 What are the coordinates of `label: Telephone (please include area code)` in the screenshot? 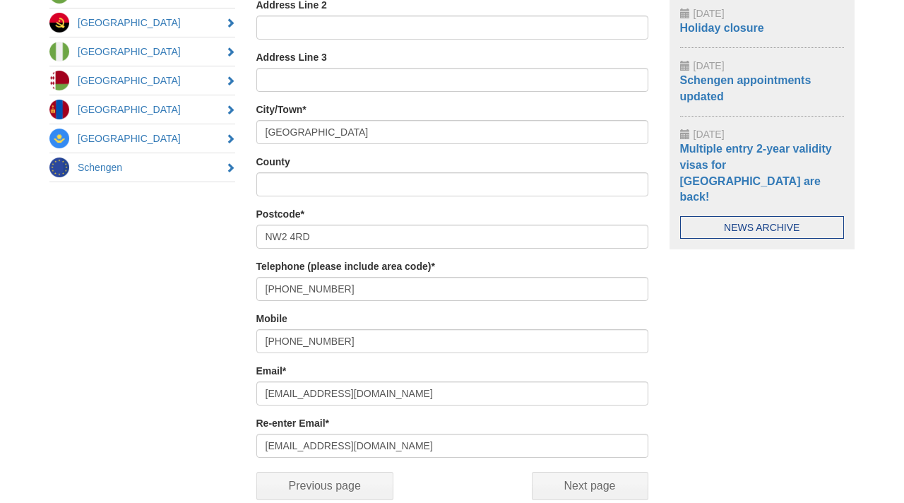 It's located at (345, 266).